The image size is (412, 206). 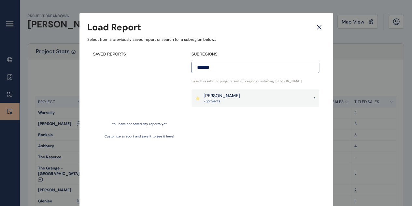 I want to click on h4: SUBREGIONS, so click(x=256, y=54).